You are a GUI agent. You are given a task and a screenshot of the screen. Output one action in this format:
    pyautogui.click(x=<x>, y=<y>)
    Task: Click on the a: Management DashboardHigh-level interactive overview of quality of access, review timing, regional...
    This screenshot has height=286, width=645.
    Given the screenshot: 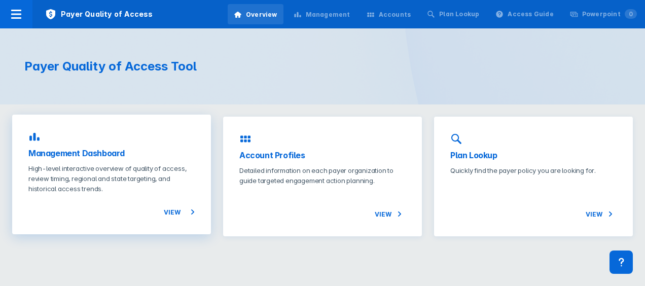 What is the action you would take?
    pyautogui.click(x=112, y=175)
    